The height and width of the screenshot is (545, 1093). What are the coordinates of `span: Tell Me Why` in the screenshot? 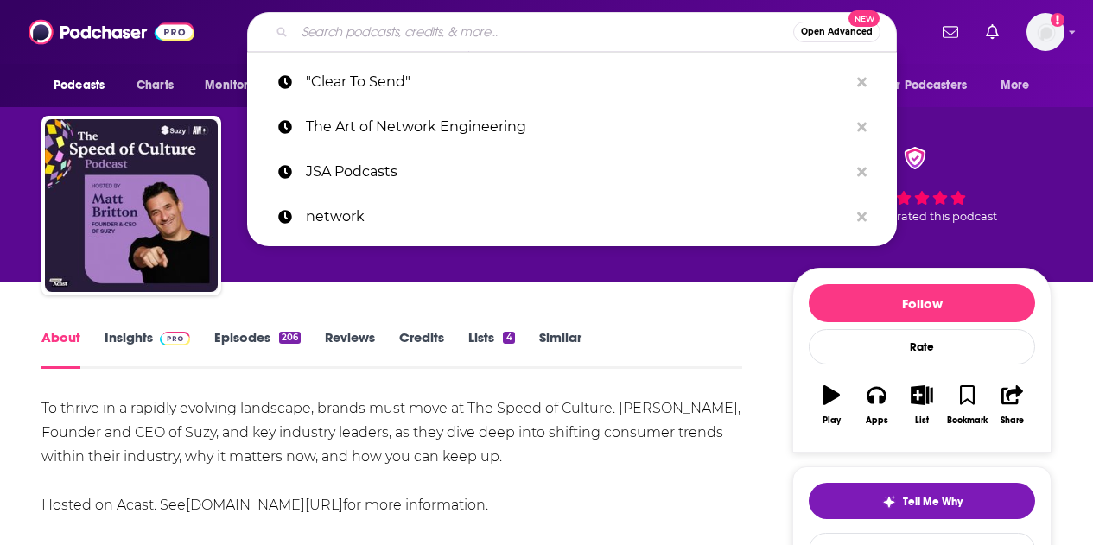 It's located at (932, 502).